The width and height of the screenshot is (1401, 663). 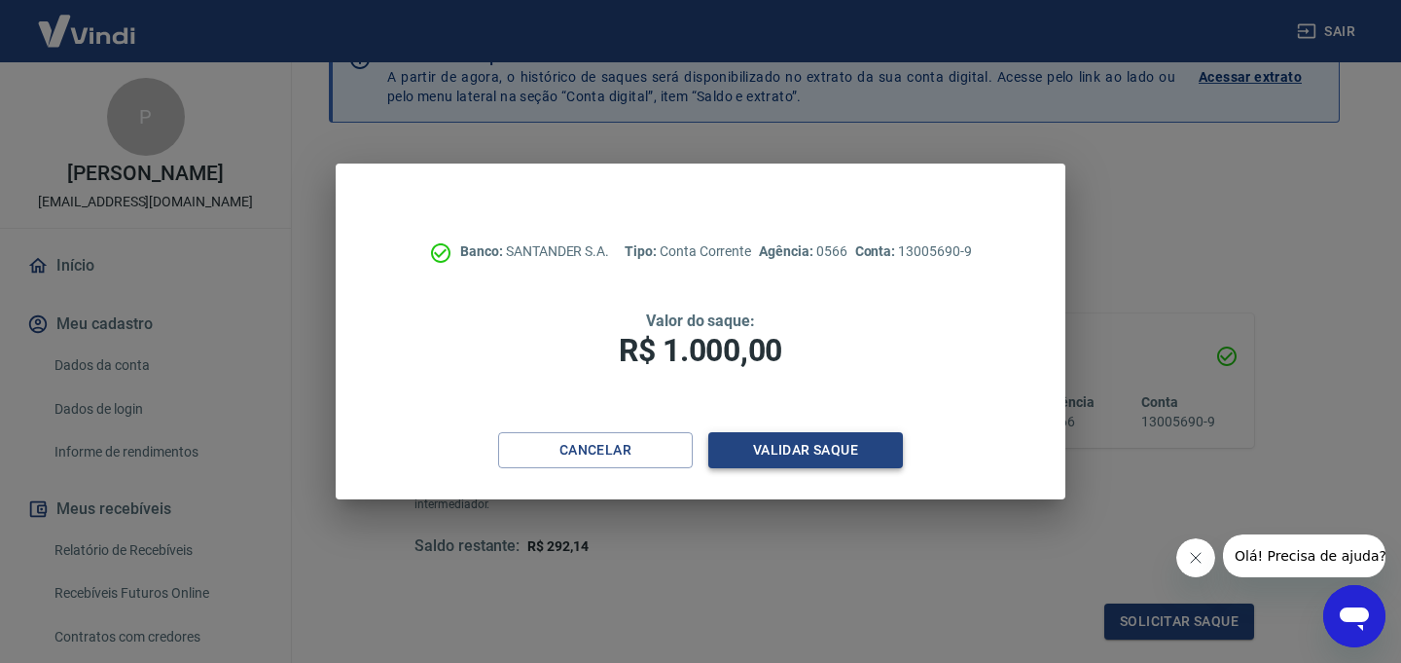 What do you see at coordinates (534, 251) in the screenshot?
I see `p: SANTANDER S.A.` at bounding box center [534, 251].